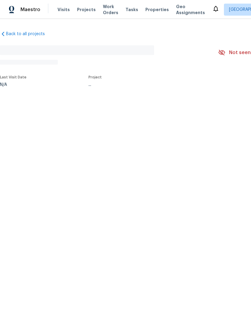 This screenshot has height=323, width=251. What do you see at coordinates (95, 77) in the screenshot?
I see `span: Project` at bounding box center [95, 77].